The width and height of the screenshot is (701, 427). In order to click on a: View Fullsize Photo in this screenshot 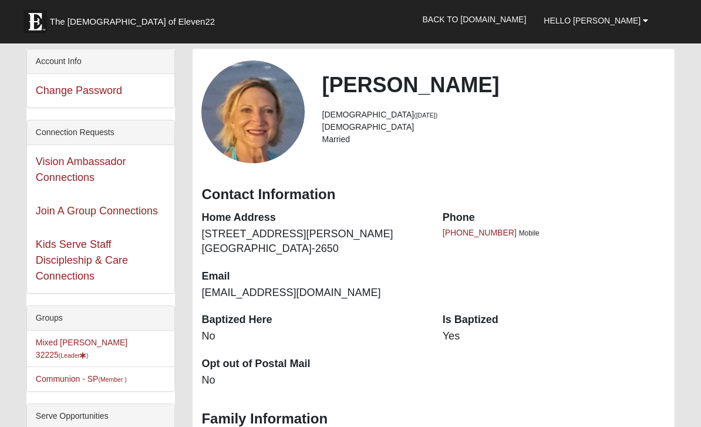, I will do `click(252, 112)`.